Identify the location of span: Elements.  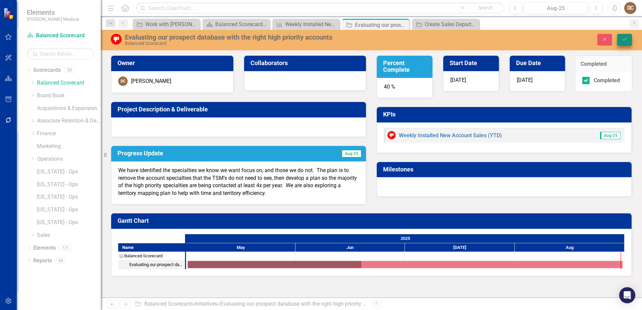
(53, 12).